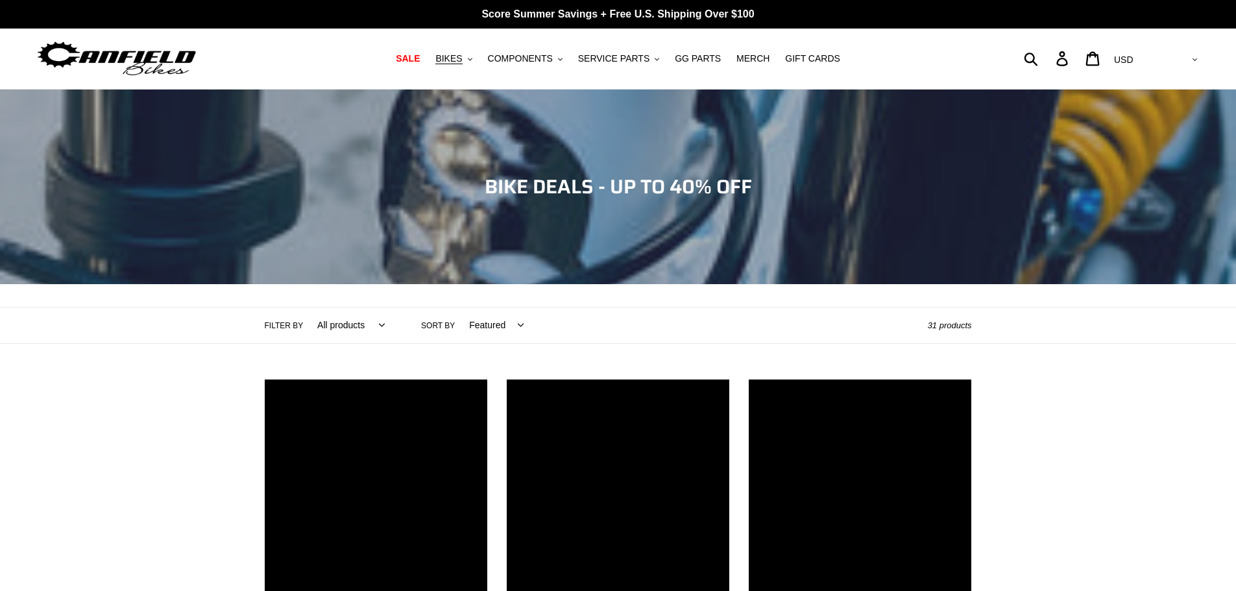  I want to click on a: SALE, so click(407, 58).